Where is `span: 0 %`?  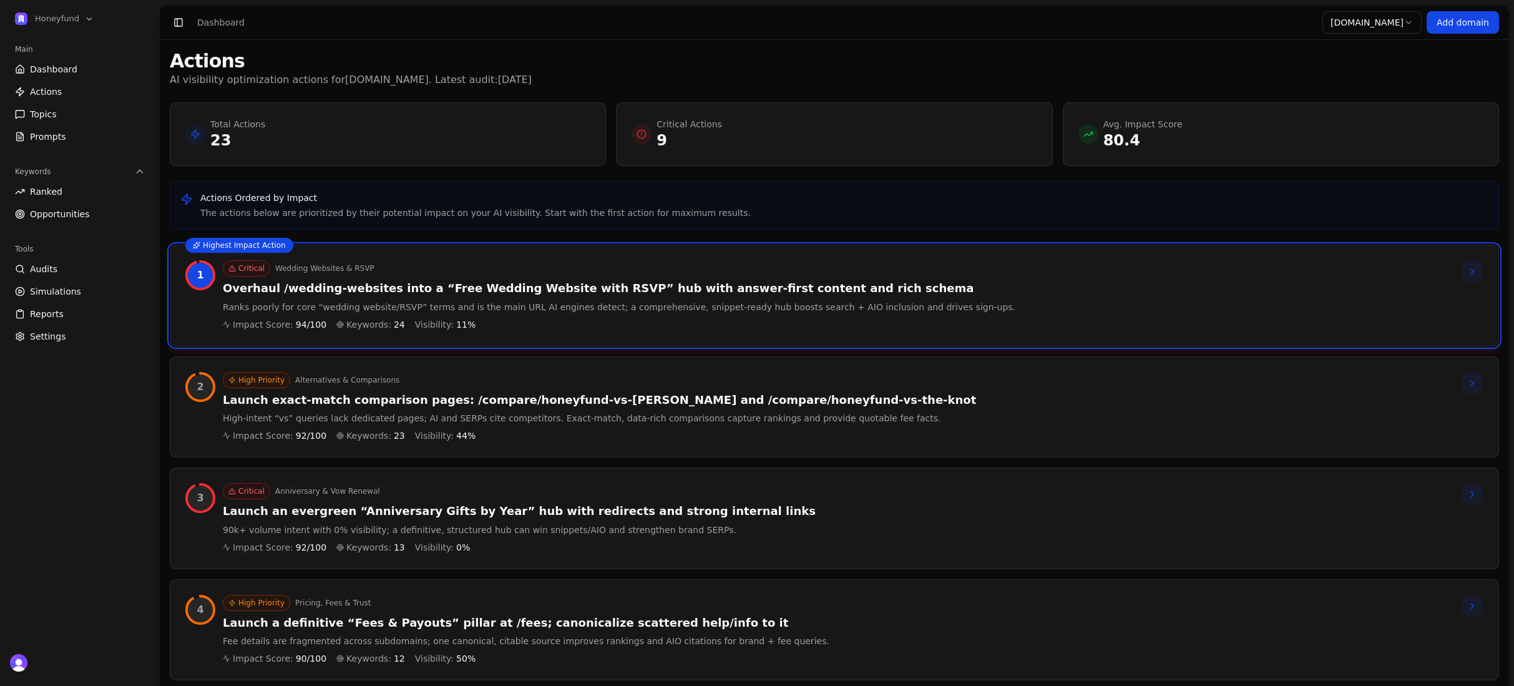
span: 0 % is located at coordinates (463, 547).